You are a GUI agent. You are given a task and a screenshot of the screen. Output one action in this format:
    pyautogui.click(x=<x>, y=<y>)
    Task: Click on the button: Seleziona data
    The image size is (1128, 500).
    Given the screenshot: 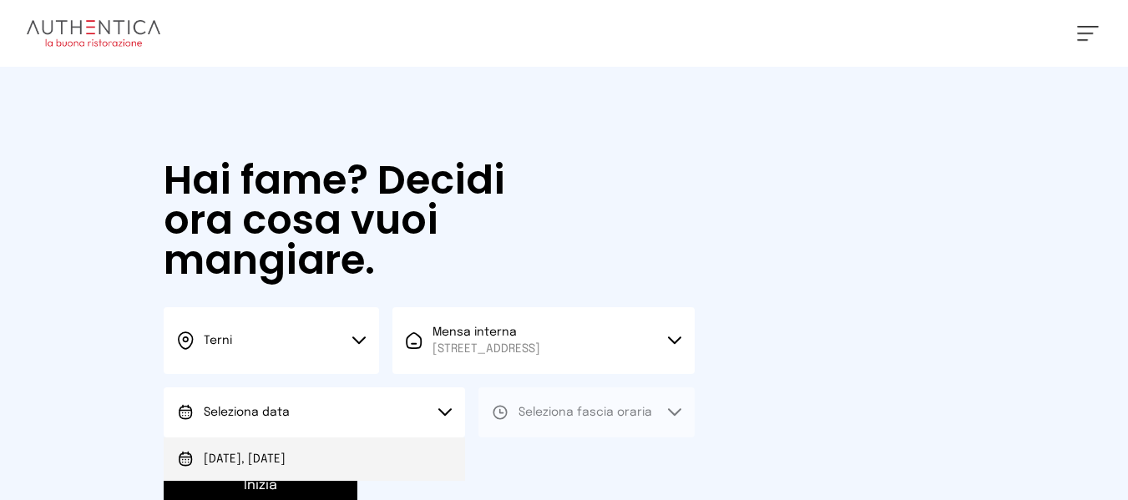 What is the action you would take?
    pyautogui.click(x=314, y=413)
    